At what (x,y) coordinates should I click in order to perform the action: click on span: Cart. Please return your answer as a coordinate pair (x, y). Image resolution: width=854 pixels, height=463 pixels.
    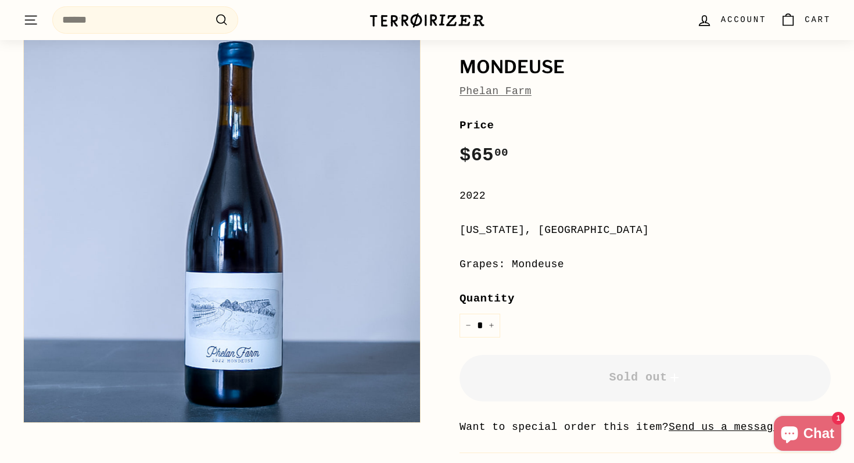
    Looking at the image, I should click on (817, 20).